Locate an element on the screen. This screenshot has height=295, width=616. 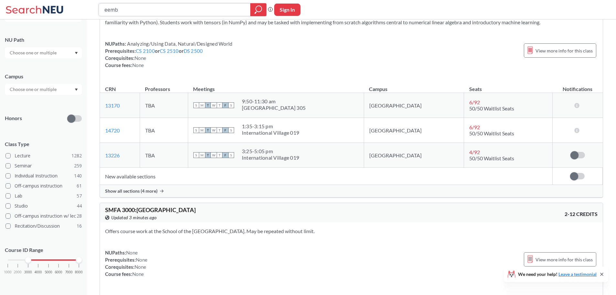
span: 16 is located at coordinates (79, 226).